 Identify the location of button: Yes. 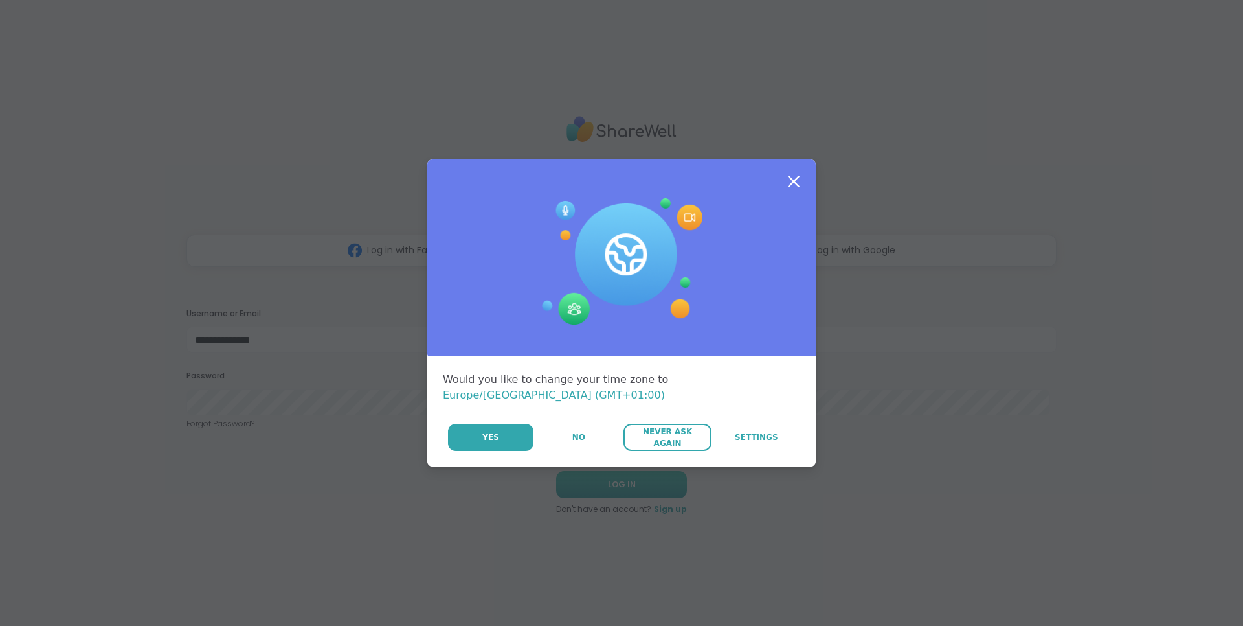
(491, 437).